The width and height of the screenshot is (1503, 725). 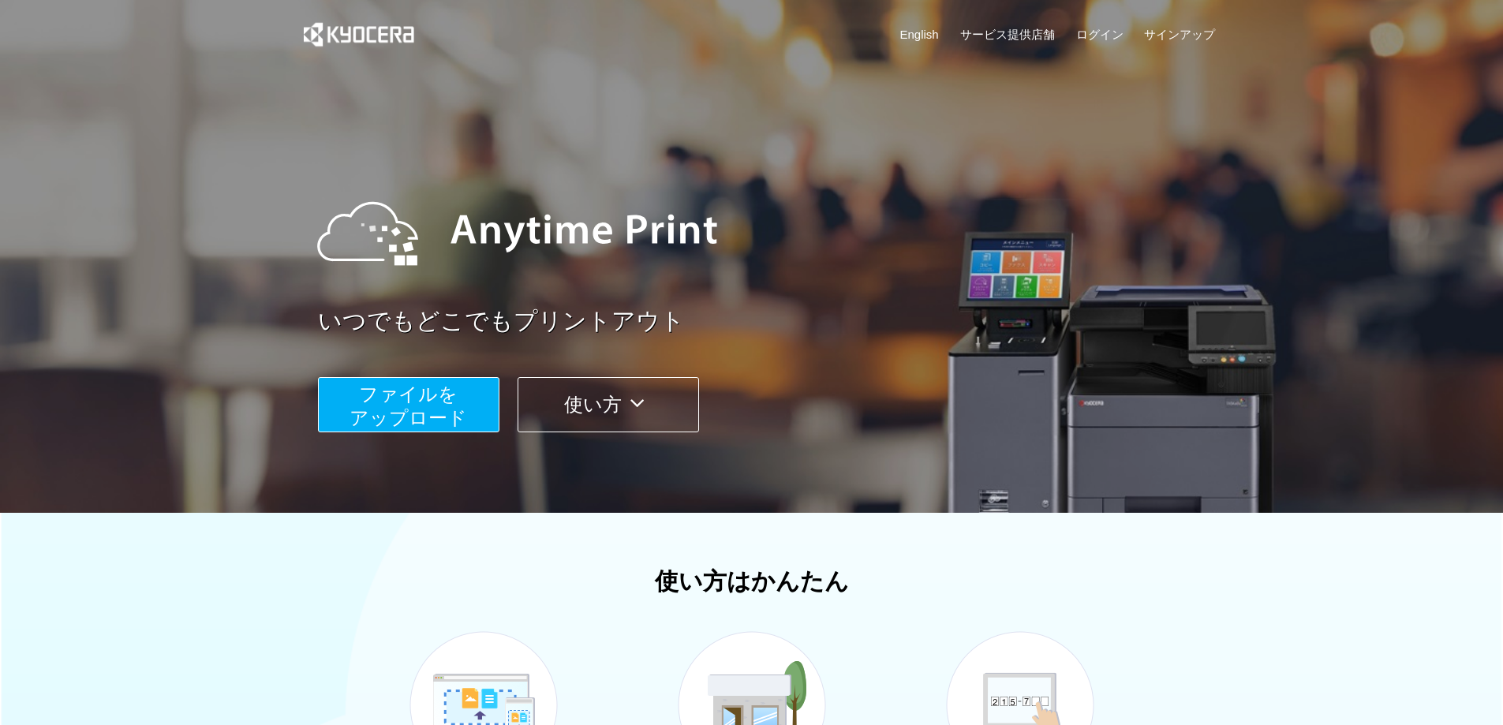 I want to click on span: ファイルを ​​アップロード, so click(x=408, y=405).